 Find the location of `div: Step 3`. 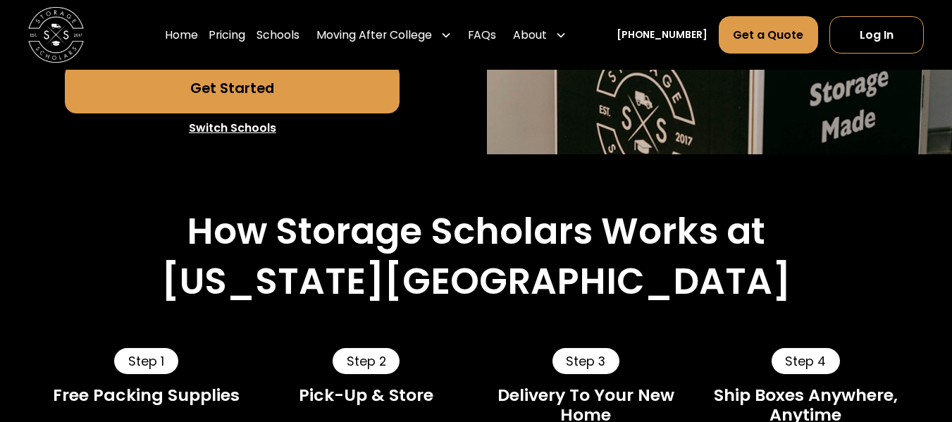

div: Step 3 is located at coordinates (587, 361).